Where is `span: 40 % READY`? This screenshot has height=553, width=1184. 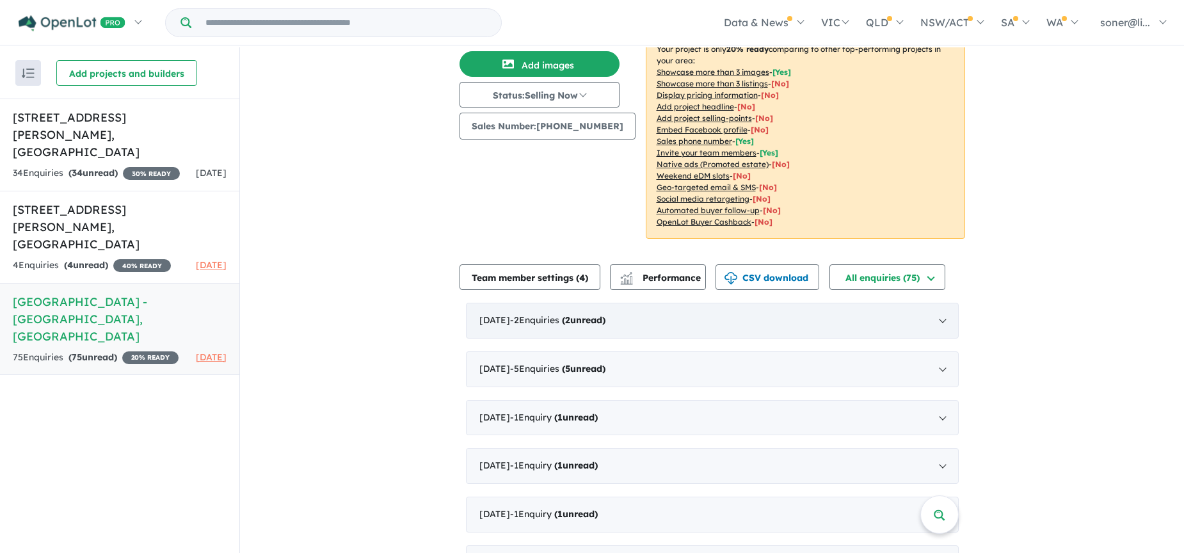
span: 40 % READY is located at coordinates (142, 266).